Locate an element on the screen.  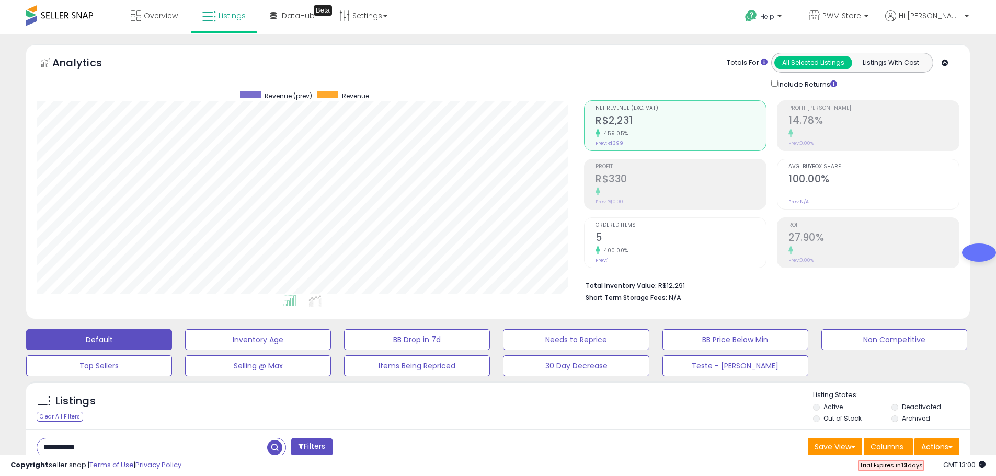
button: Columns is located at coordinates (889, 447).